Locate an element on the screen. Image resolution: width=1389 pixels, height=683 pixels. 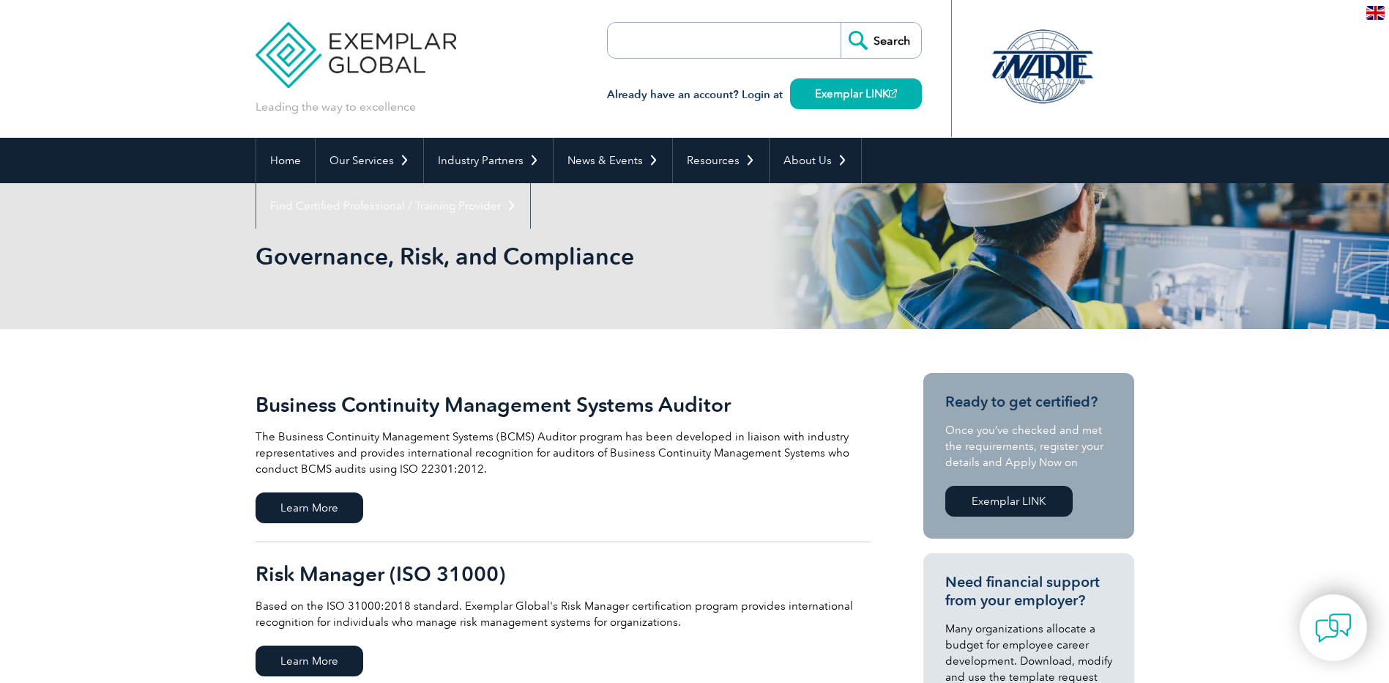
h3: Ready to get certified? is located at coordinates (1029, 401).